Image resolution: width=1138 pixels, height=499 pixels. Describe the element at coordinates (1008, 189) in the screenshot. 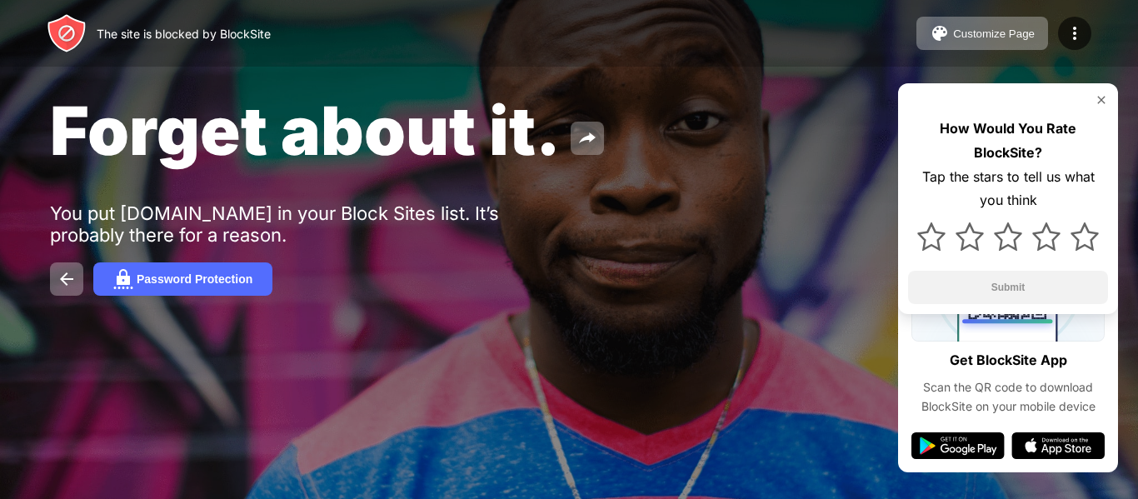

I see `div: Tap the stars to tell us what you think` at that location.